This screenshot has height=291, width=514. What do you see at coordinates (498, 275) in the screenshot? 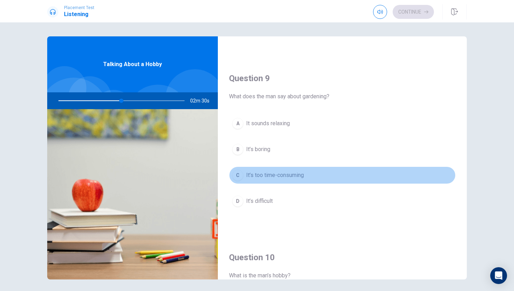
I see `div: Open Intercom Messenger` at bounding box center [498, 275].